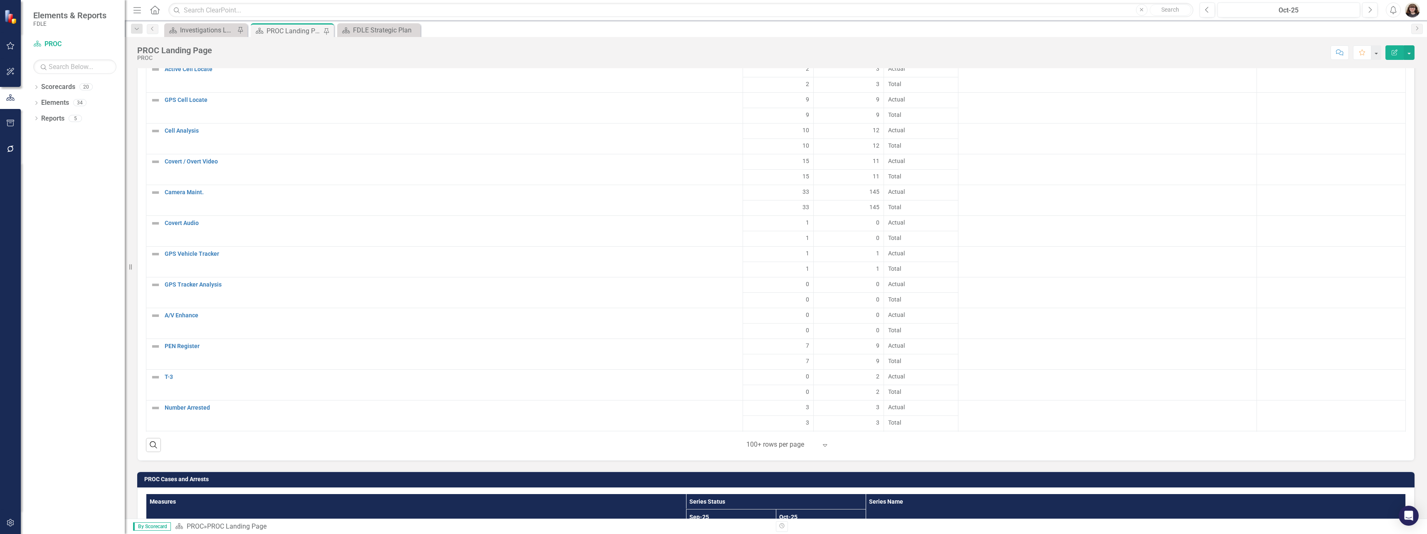  I want to click on div: PROC Landing Page, so click(237, 526).